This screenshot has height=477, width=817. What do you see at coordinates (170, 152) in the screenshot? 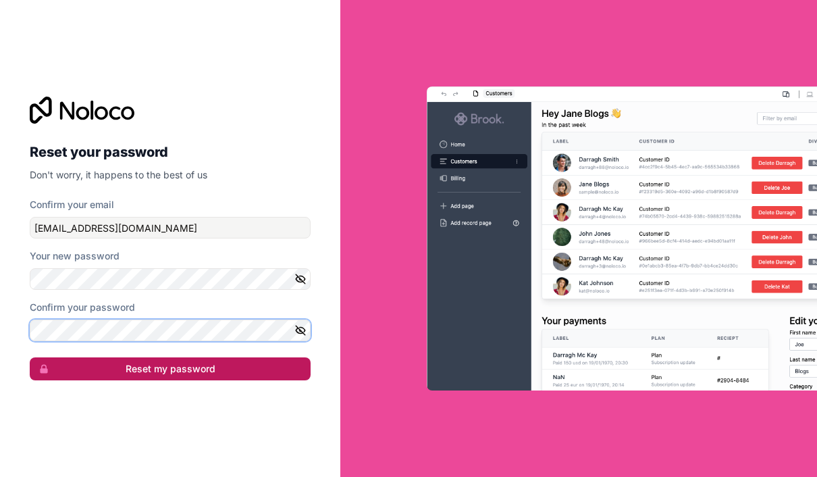
I see `h2: Reset your password` at bounding box center [170, 152].